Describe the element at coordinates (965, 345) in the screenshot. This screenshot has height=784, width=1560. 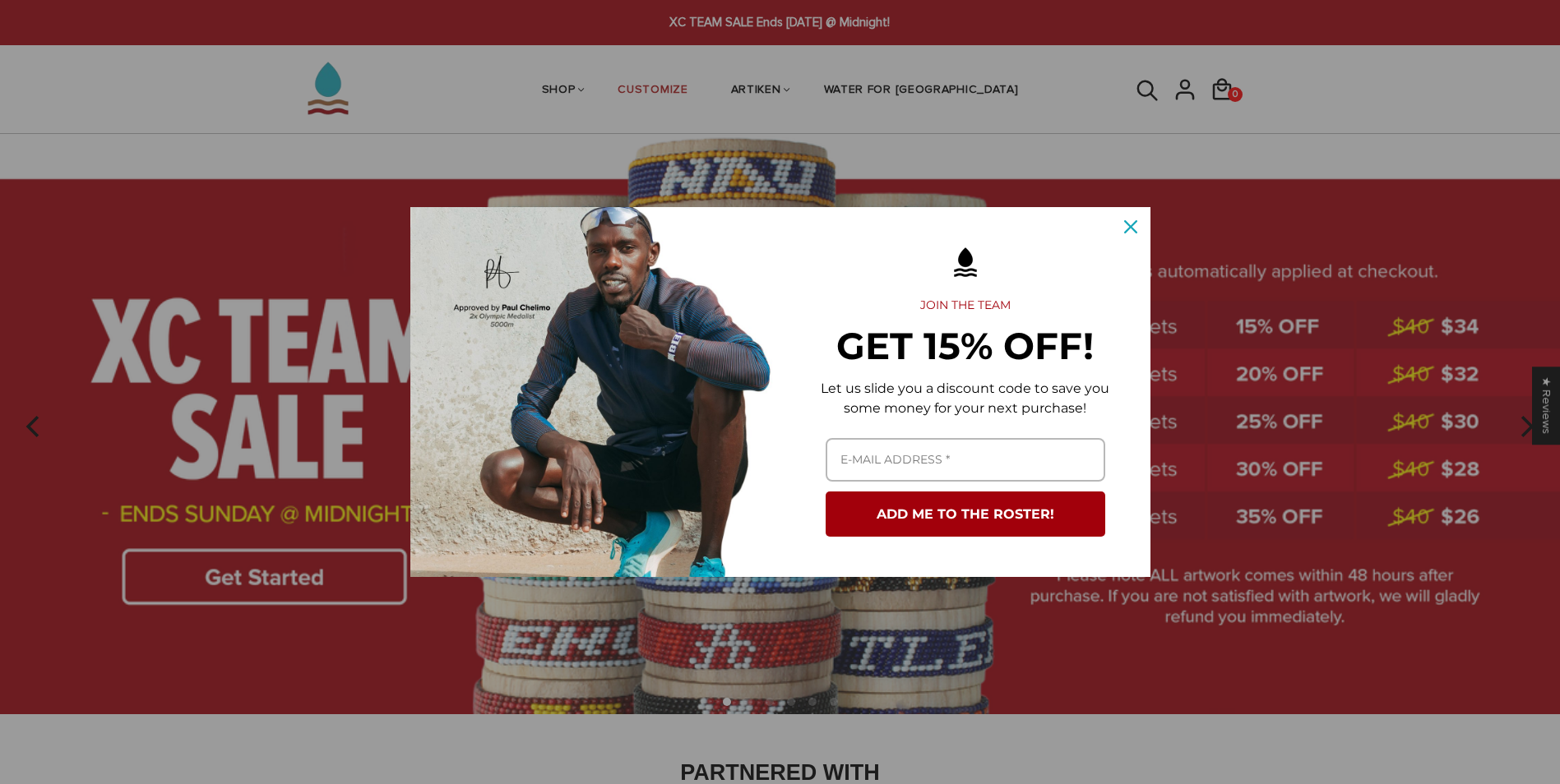
I see `strong: GET 15% OFF!` at that location.